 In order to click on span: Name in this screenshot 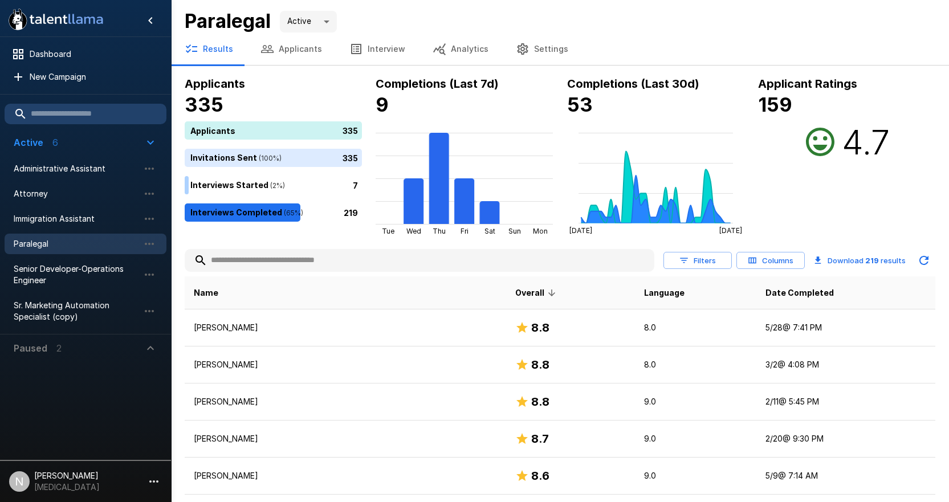, I will do `click(206, 293)`.